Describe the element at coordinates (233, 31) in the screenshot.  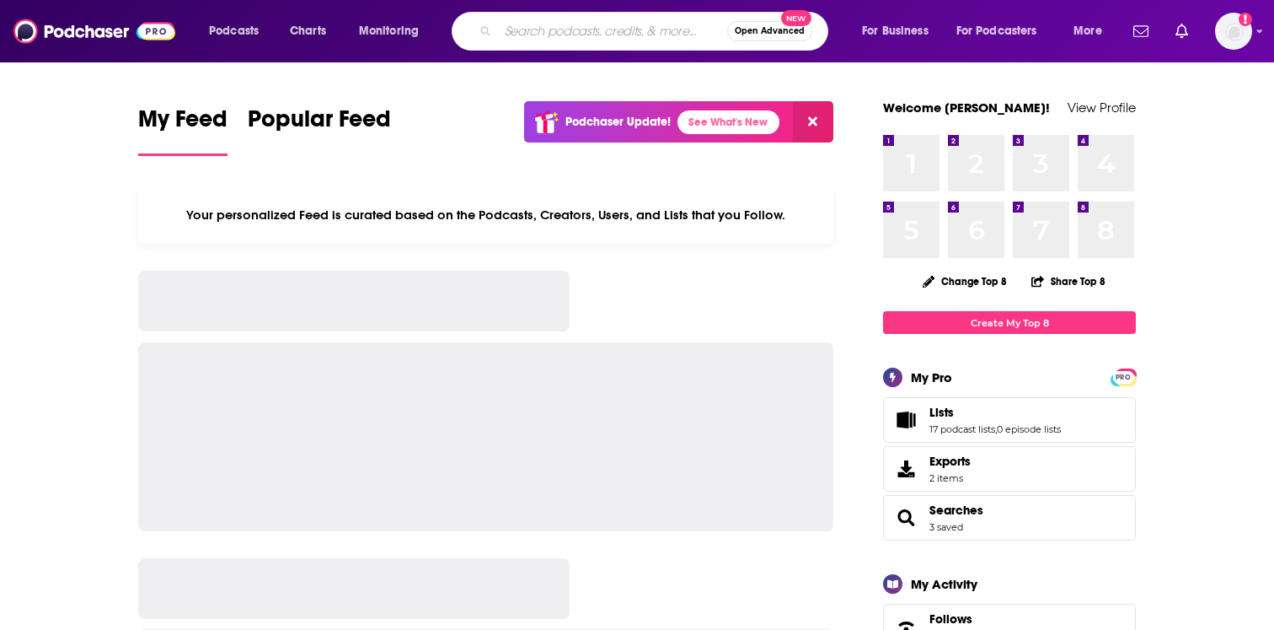
I see `span: Podcasts` at that location.